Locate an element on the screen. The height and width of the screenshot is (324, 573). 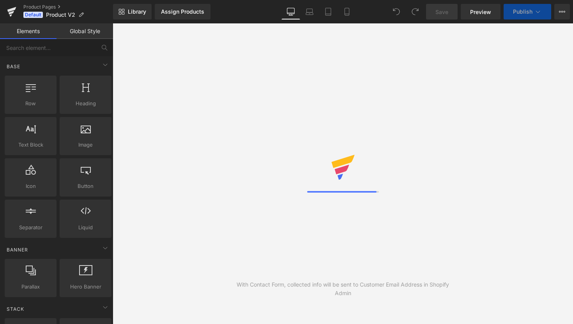
span: Heading is located at coordinates (85, 103).